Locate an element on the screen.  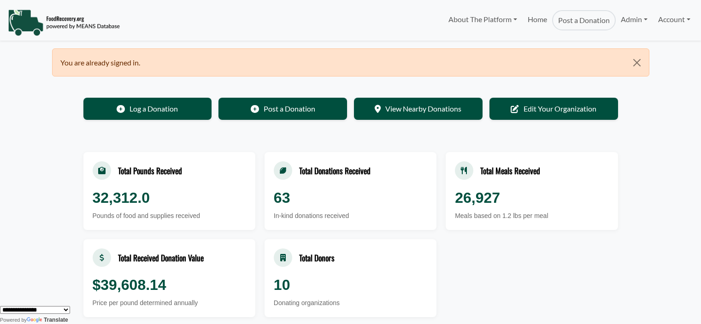
div: In-kind donations received is located at coordinates (350, 216).